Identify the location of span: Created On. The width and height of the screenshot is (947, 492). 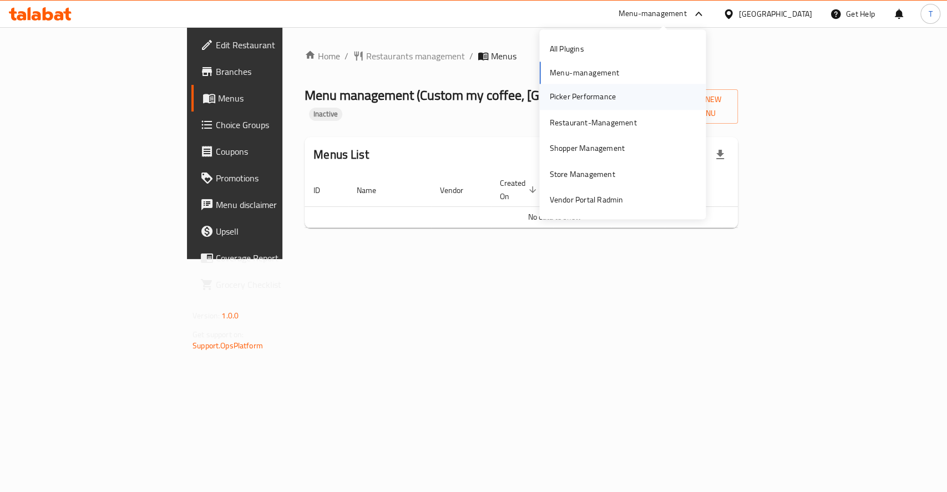
(520, 190).